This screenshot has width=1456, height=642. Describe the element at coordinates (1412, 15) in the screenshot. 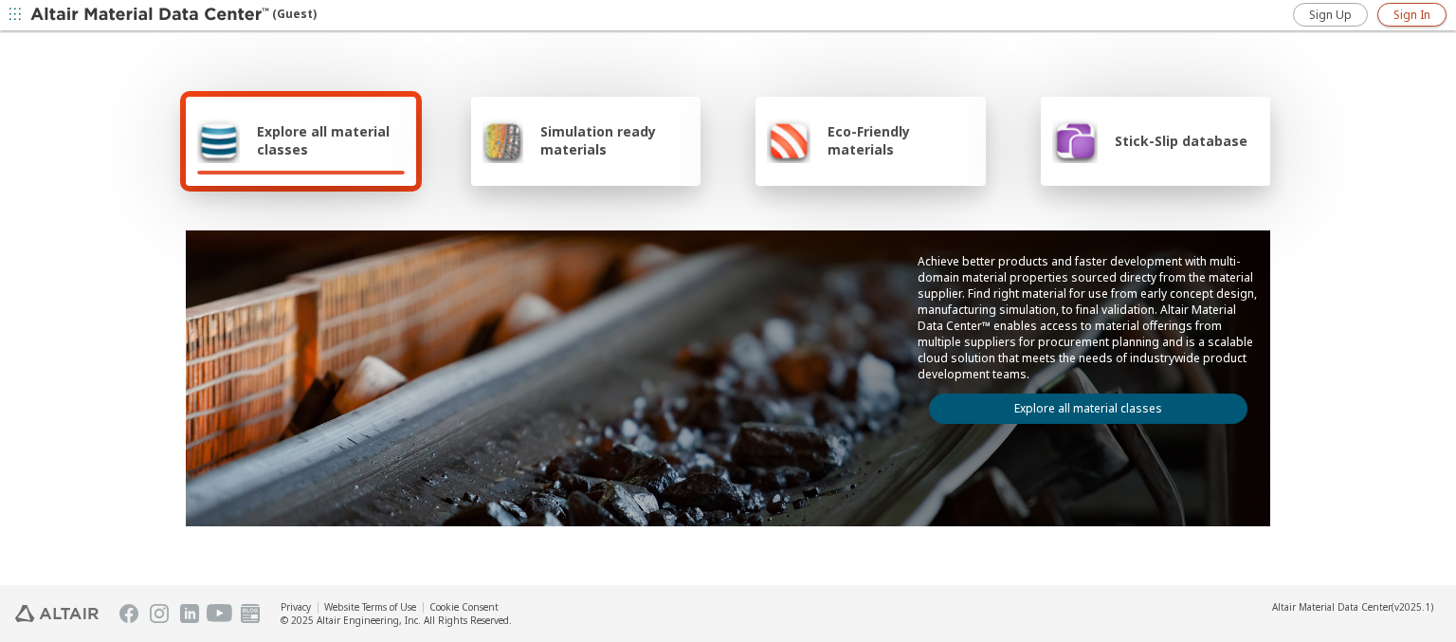

I see `span: Sign In` at that location.